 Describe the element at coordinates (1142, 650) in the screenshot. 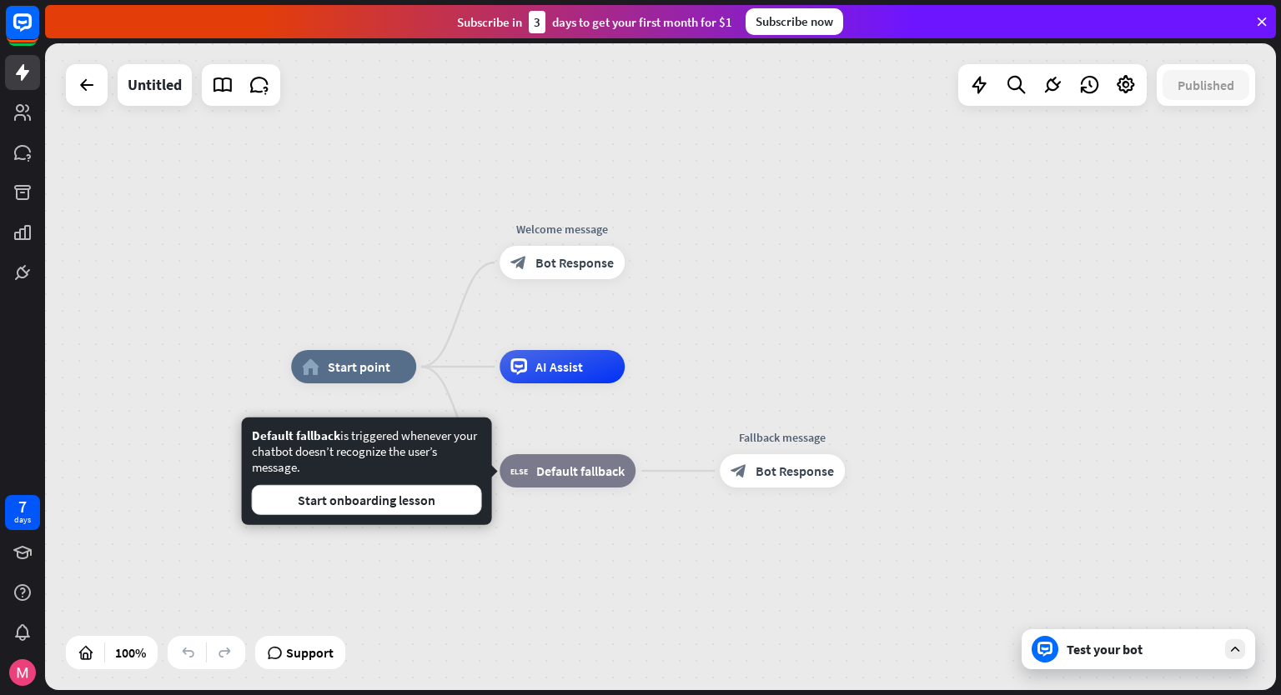

I see `div: Test your bot` at that location.